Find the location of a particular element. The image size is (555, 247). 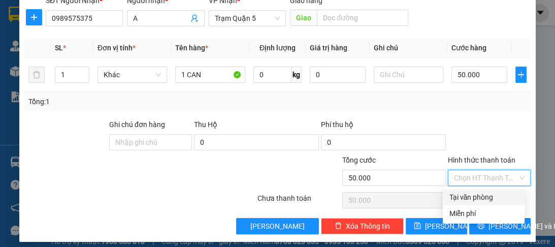

span: Xóa Thông tin is located at coordinates (368, 226).